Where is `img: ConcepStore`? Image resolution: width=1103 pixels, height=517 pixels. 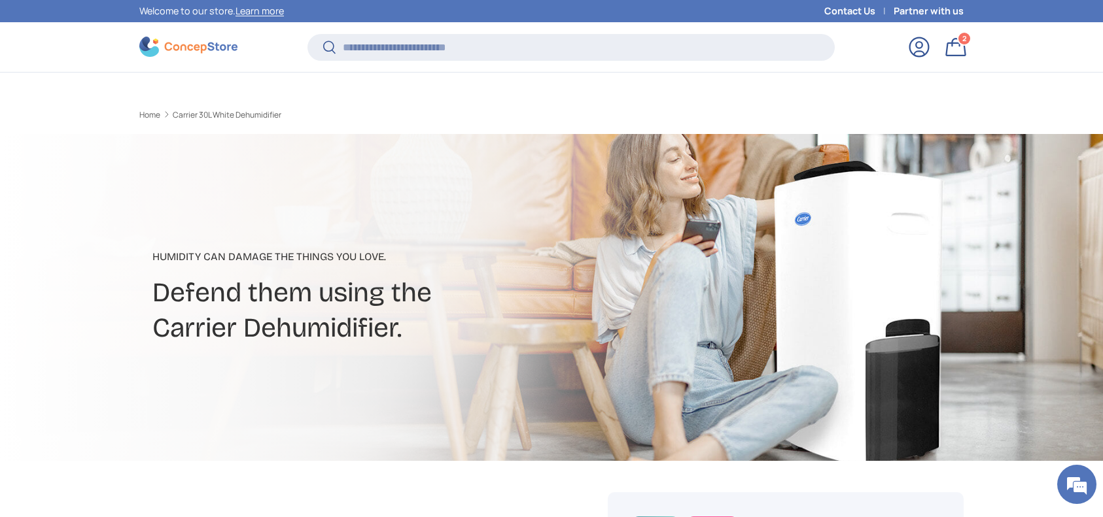
img: ConcepStore is located at coordinates (188, 46).